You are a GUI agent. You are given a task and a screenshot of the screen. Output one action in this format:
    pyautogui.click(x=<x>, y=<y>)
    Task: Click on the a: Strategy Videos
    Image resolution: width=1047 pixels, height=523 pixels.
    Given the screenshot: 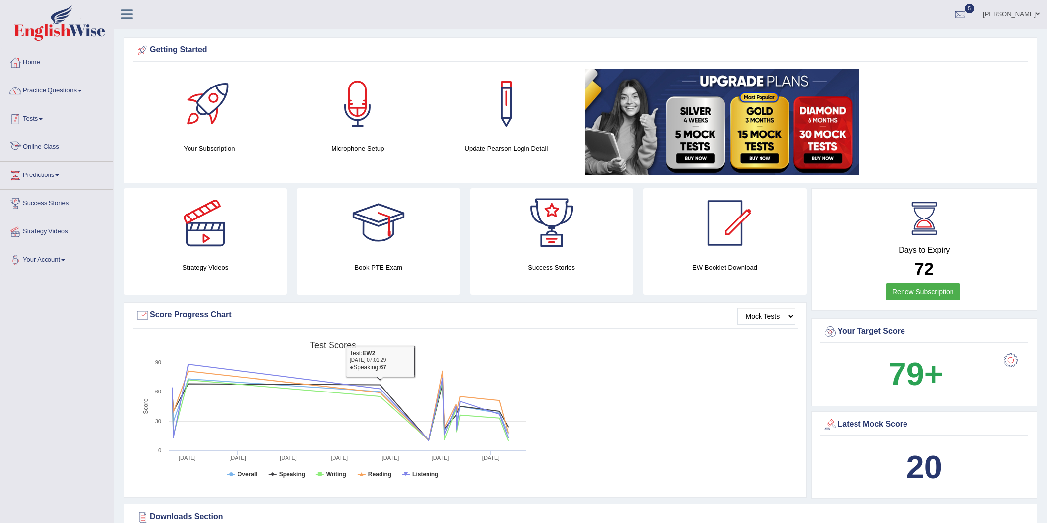 What is the action you would take?
    pyautogui.click(x=57, y=231)
    